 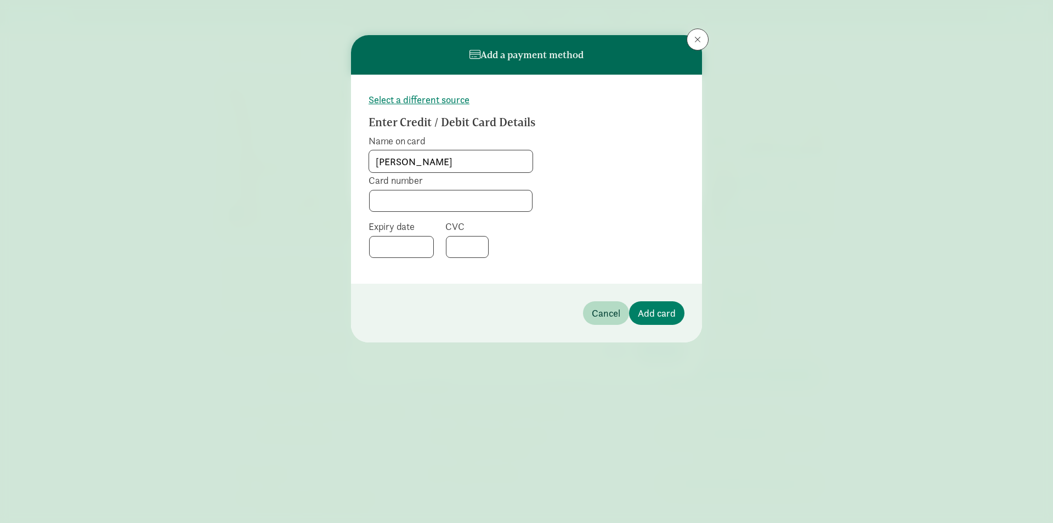 I want to click on label: Card number, so click(x=451, y=180).